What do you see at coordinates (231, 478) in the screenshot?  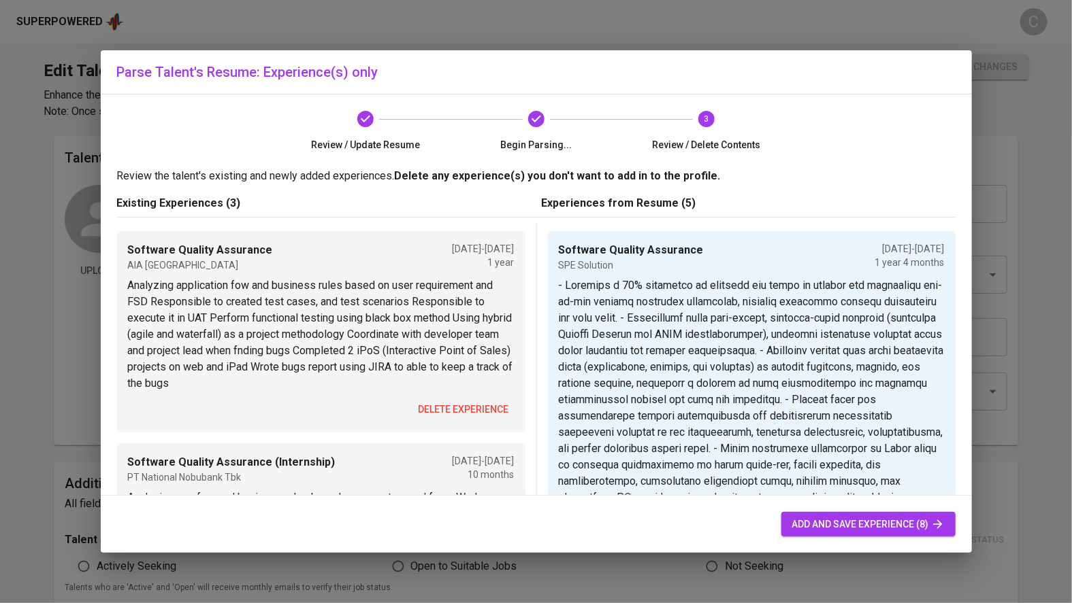 I see `p: PT National Nobubank Tbk` at bounding box center [231, 478].